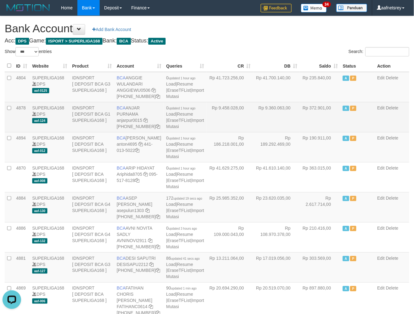 This screenshot has height=314, width=414. Describe the element at coordinates (130, 174) in the screenshot. I see `a: Ariphida8705` at that location.